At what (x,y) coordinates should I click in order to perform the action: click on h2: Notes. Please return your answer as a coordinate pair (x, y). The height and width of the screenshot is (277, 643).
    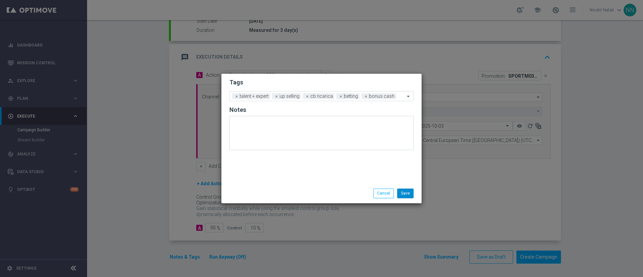
    Looking at the image, I should click on (322, 110).